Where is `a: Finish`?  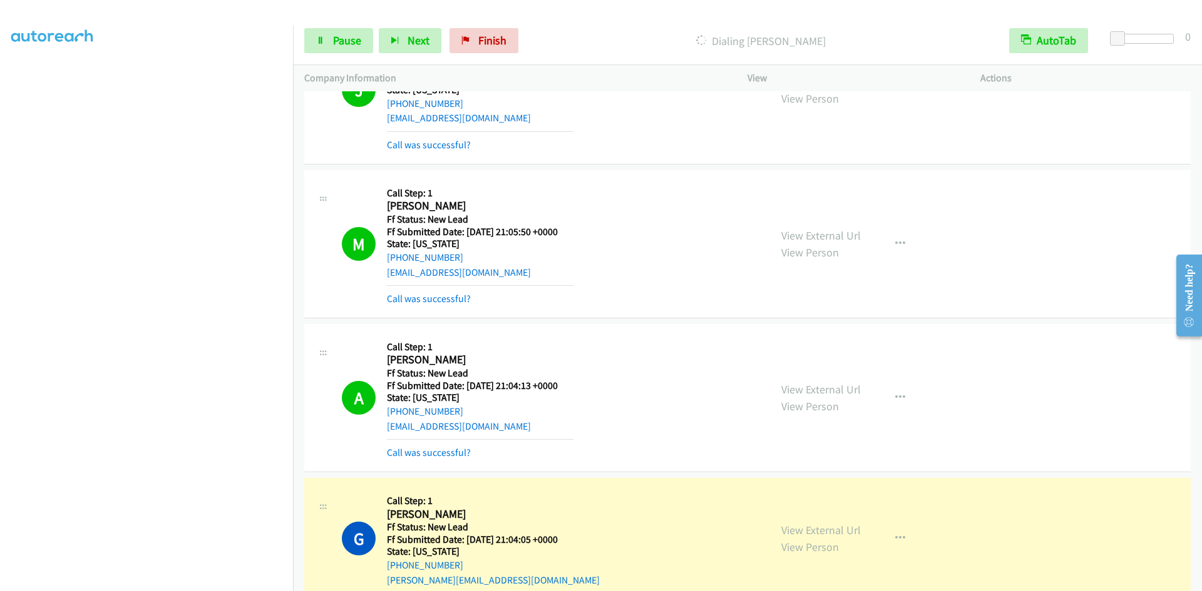 a: Finish is located at coordinates (484, 41).